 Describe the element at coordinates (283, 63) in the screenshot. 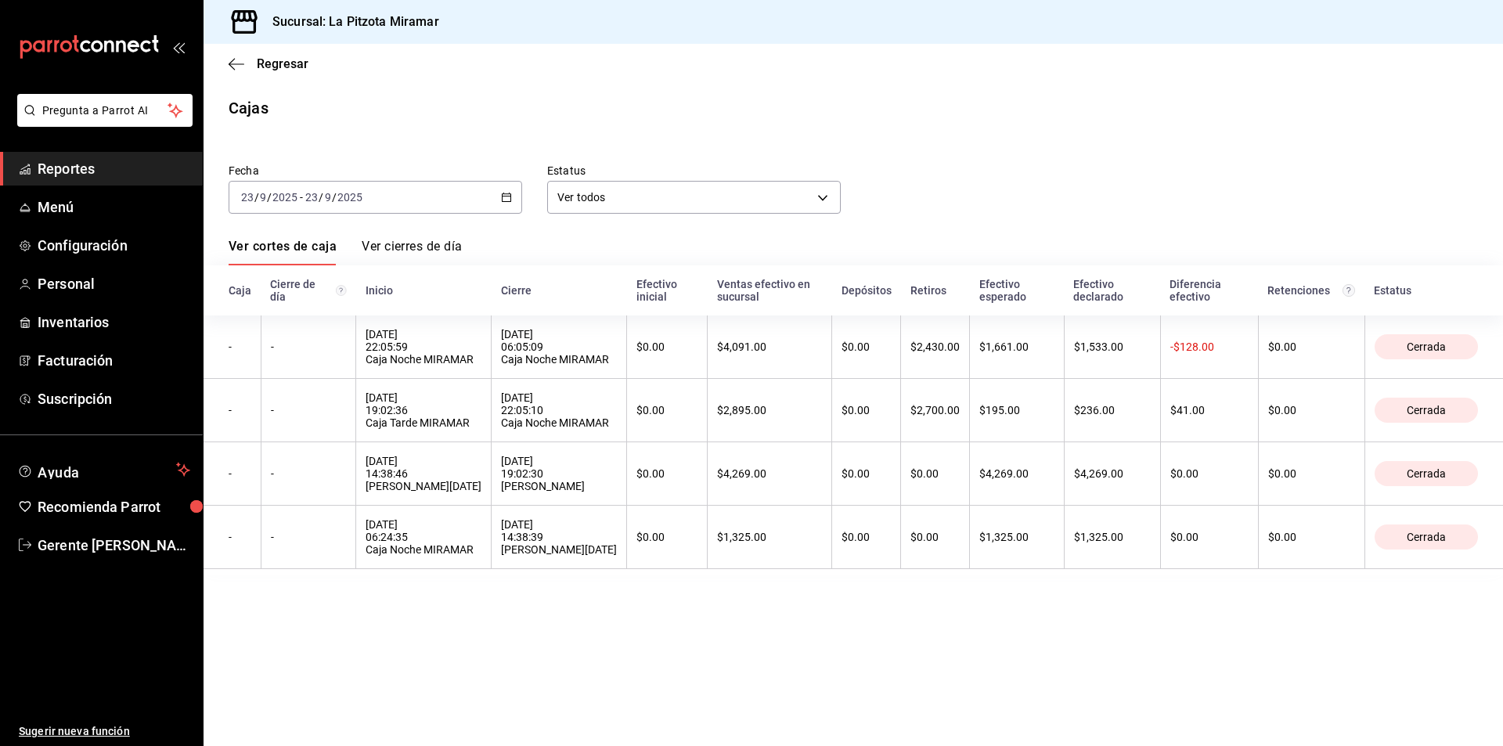

I see `span: Regresar` at that location.